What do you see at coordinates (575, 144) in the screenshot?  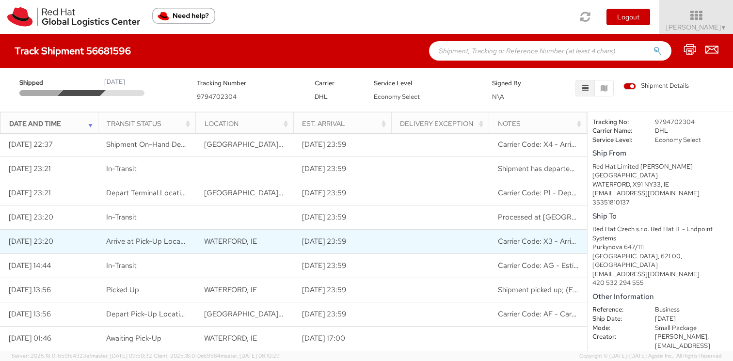 I see `span: Carrier Code: X4 - Arrived at Terminal Location` at bounding box center [575, 144].